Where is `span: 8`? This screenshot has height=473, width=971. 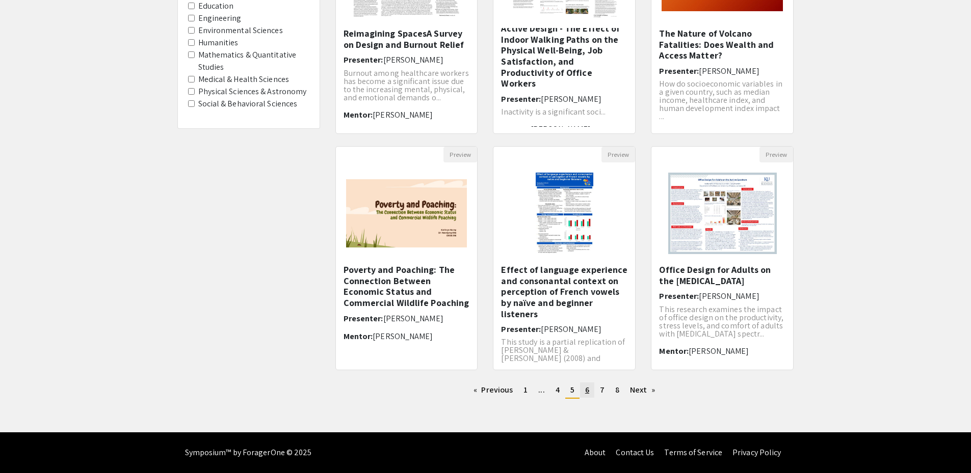 span: 8 is located at coordinates (617, 390).